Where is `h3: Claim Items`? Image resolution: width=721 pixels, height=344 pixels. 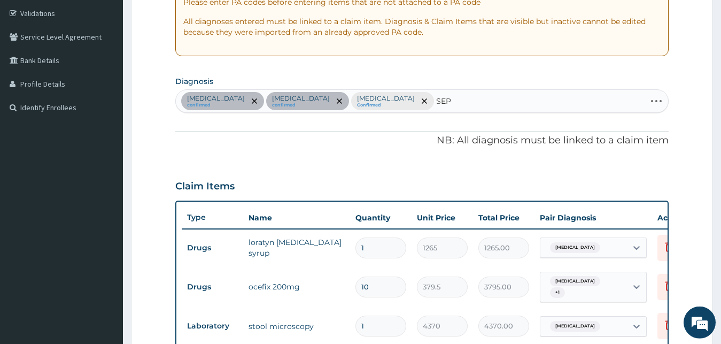 h3: Claim Items is located at coordinates (205, 187).